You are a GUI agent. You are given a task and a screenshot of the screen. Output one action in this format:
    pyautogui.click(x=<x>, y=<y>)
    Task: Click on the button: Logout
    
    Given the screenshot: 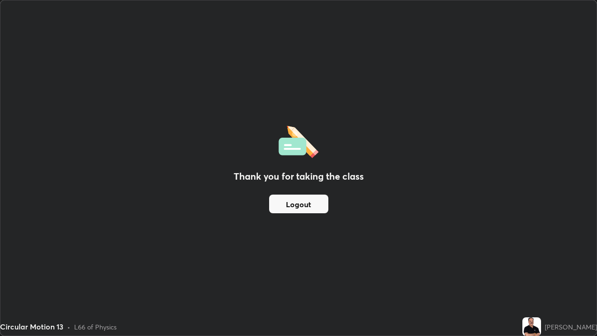 What is the action you would take?
    pyautogui.click(x=299, y=204)
    